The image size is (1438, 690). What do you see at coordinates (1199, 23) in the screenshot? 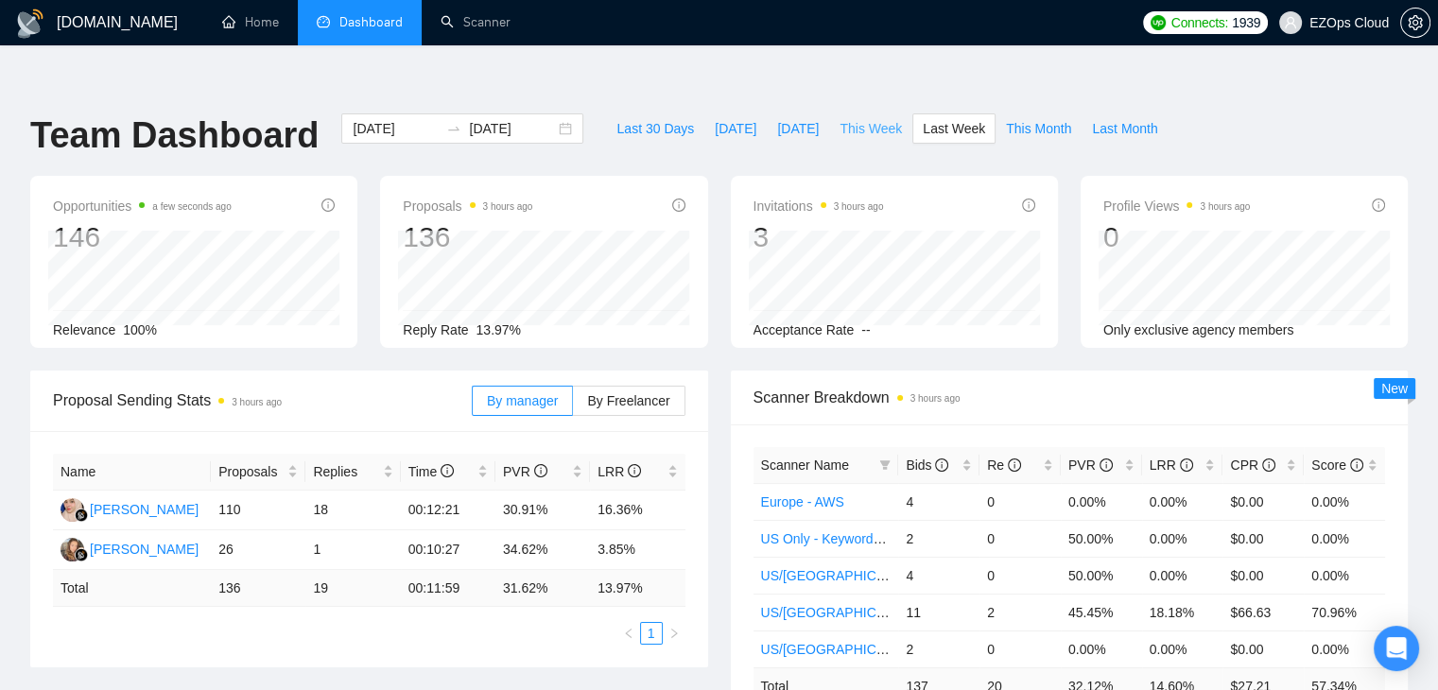
I see `span: Connects:` at bounding box center [1199, 23].